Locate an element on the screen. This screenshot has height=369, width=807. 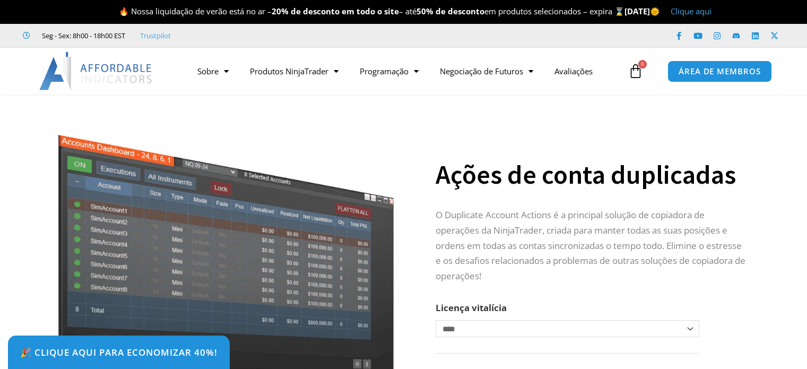
a: Programação is located at coordinates (389, 71).